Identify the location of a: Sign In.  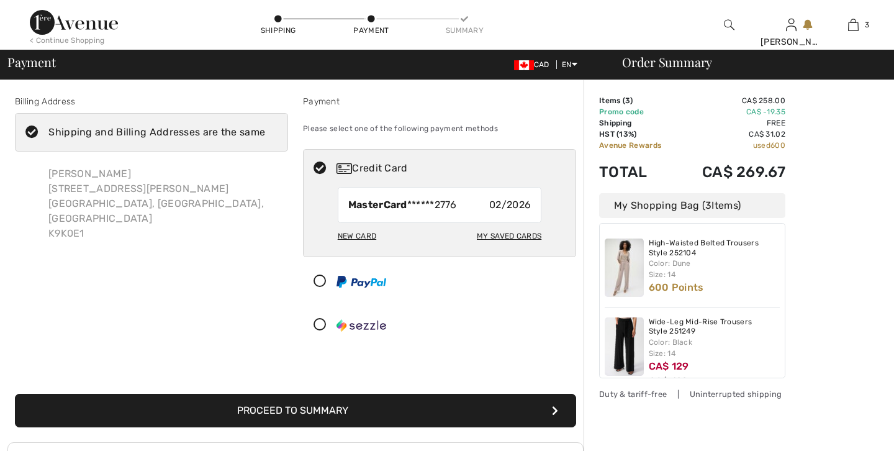
(791, 24).